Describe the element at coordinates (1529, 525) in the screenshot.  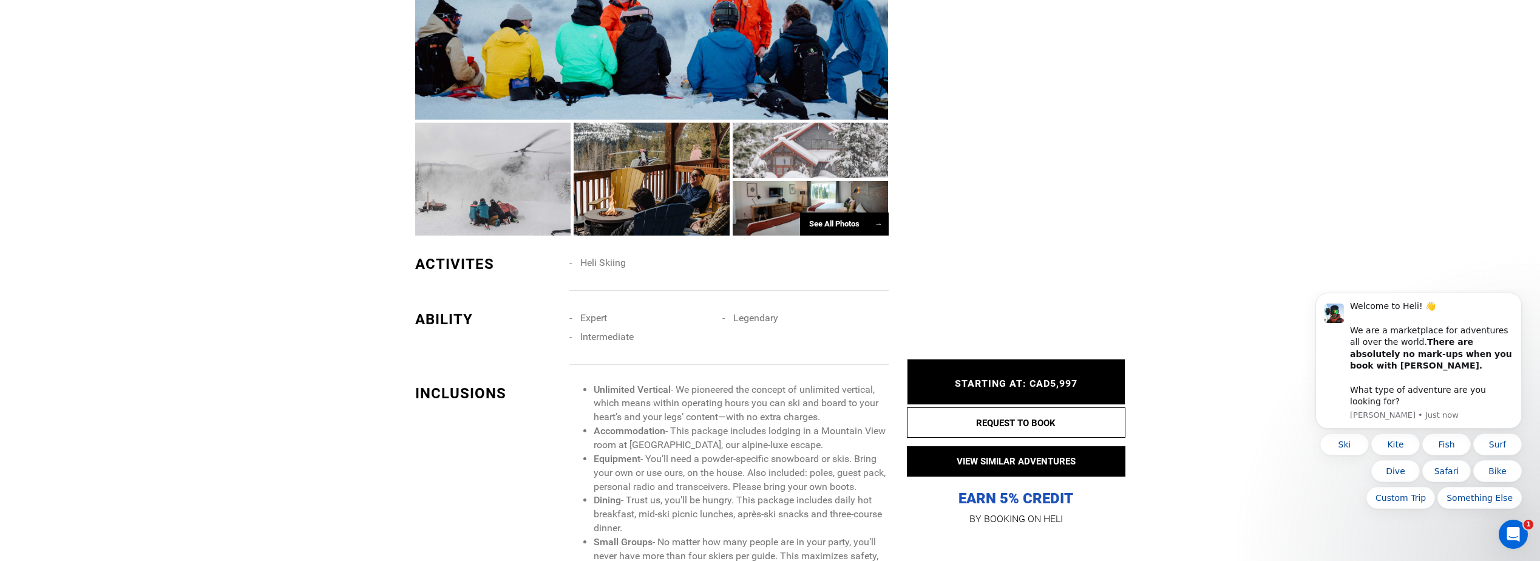
I see `span: 1` at that location.